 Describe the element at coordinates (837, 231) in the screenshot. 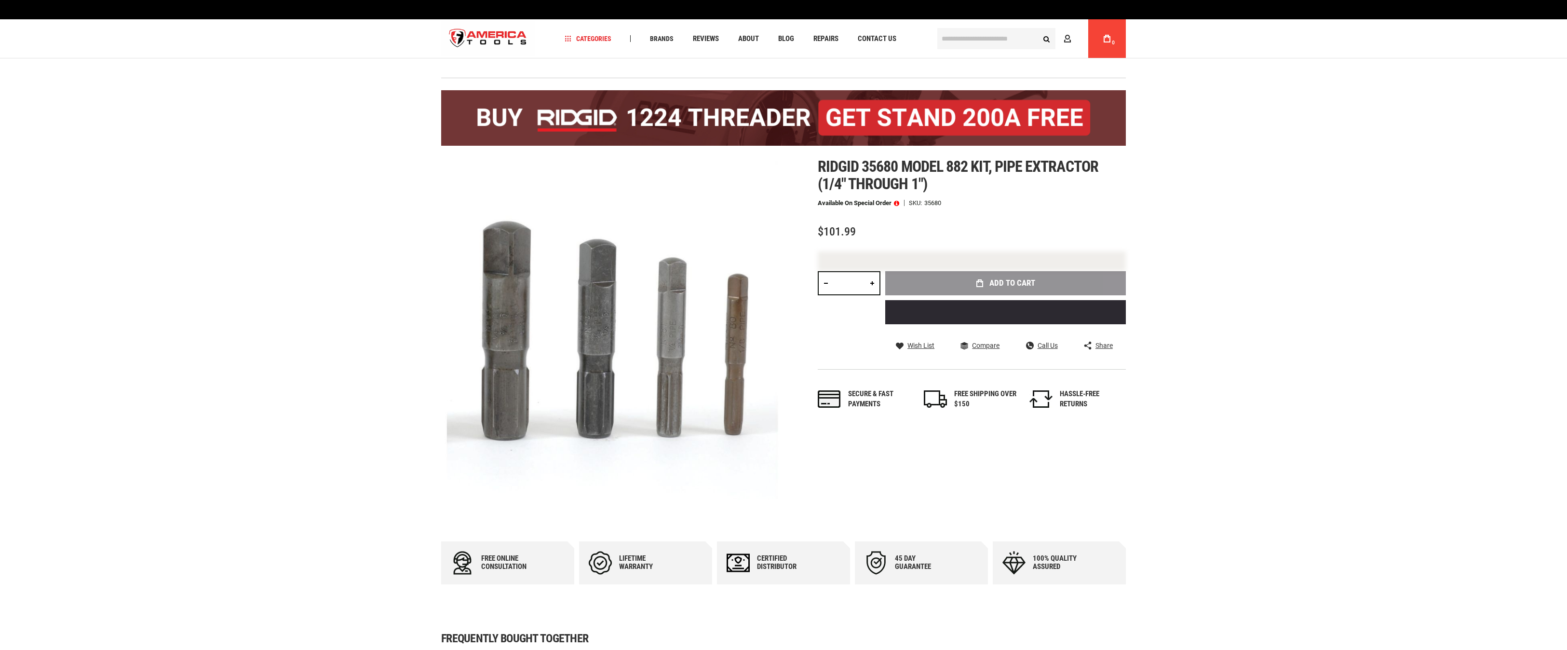

I see `span: $101.99` at that location.